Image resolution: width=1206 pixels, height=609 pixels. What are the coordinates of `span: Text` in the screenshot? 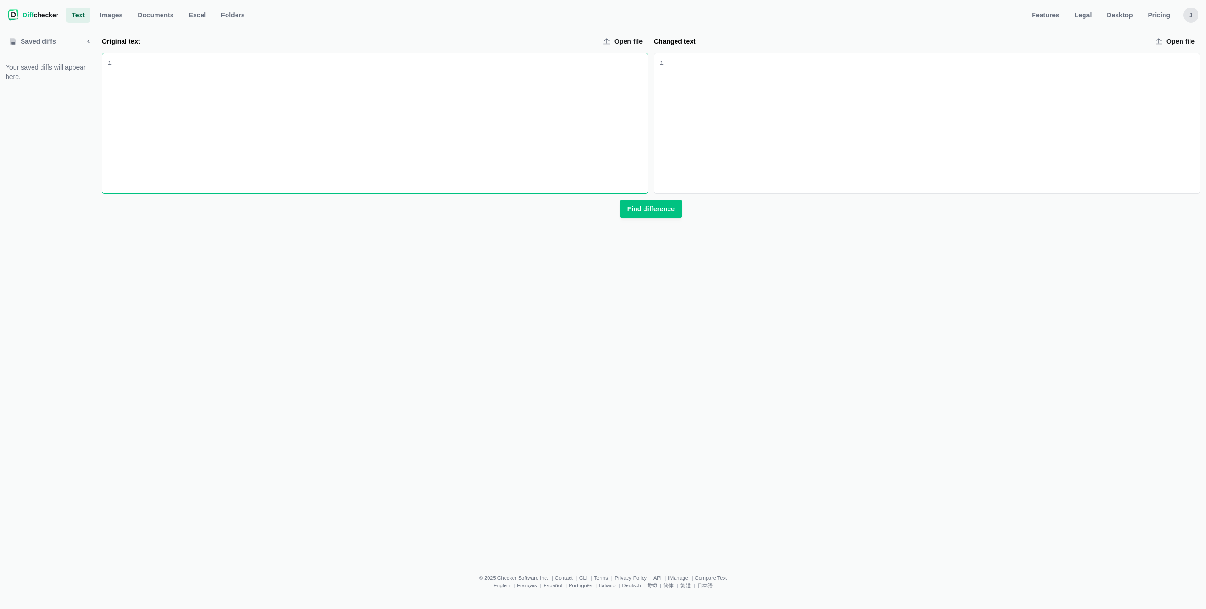 It's located at (78, 15).